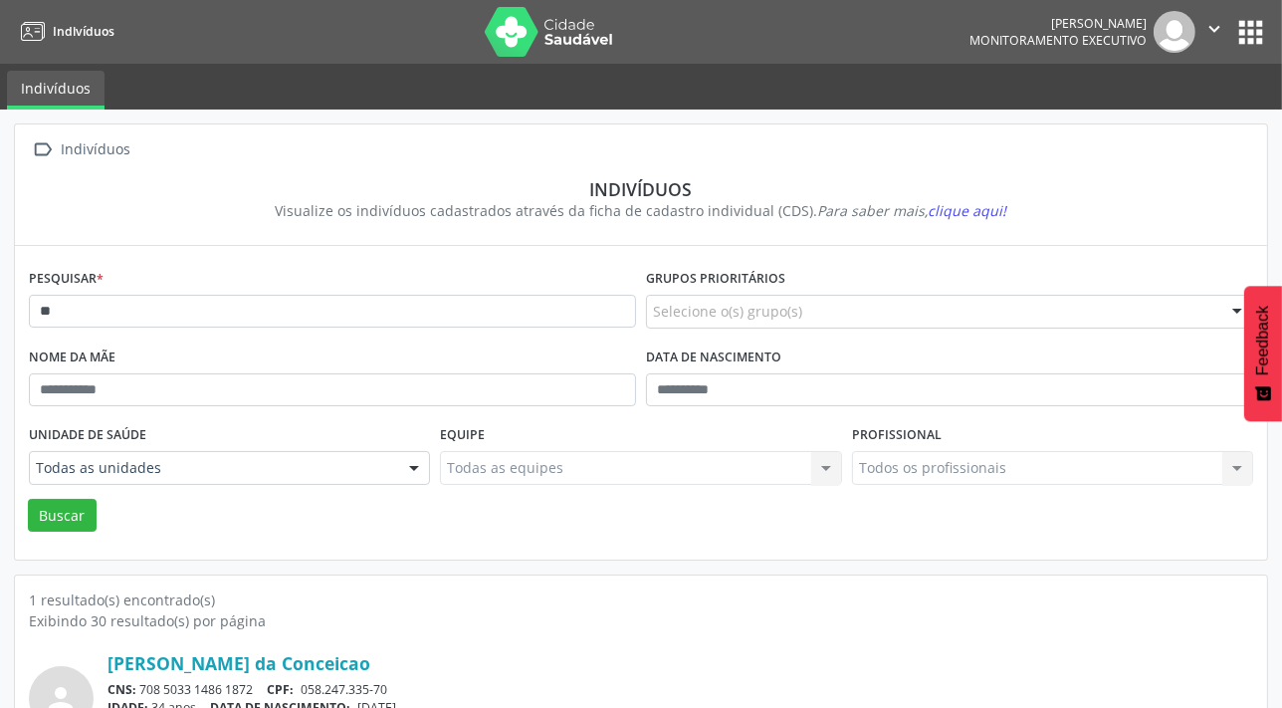  I want to click on div: 708 5033 1486 1872, so click(680, 689).